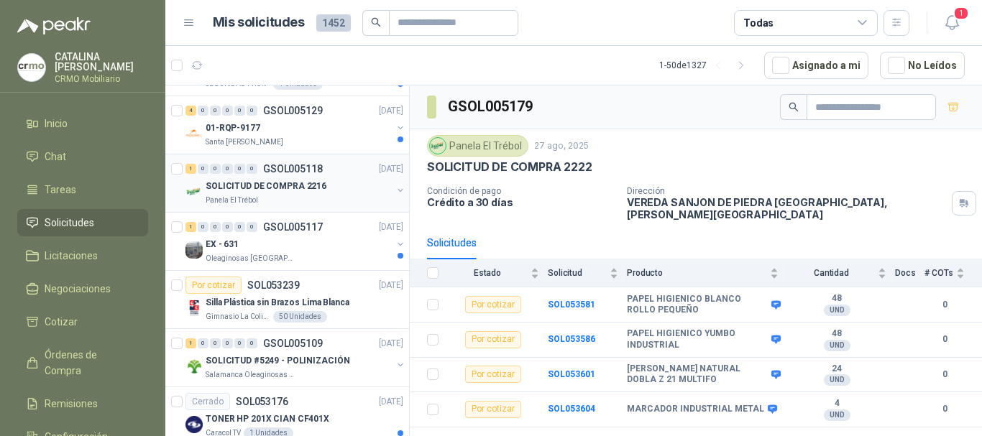 This screenshot has width=982, height=436. Describe the element at coordinates (961, 13) in the screenshot. I see `span: 1` at that location.